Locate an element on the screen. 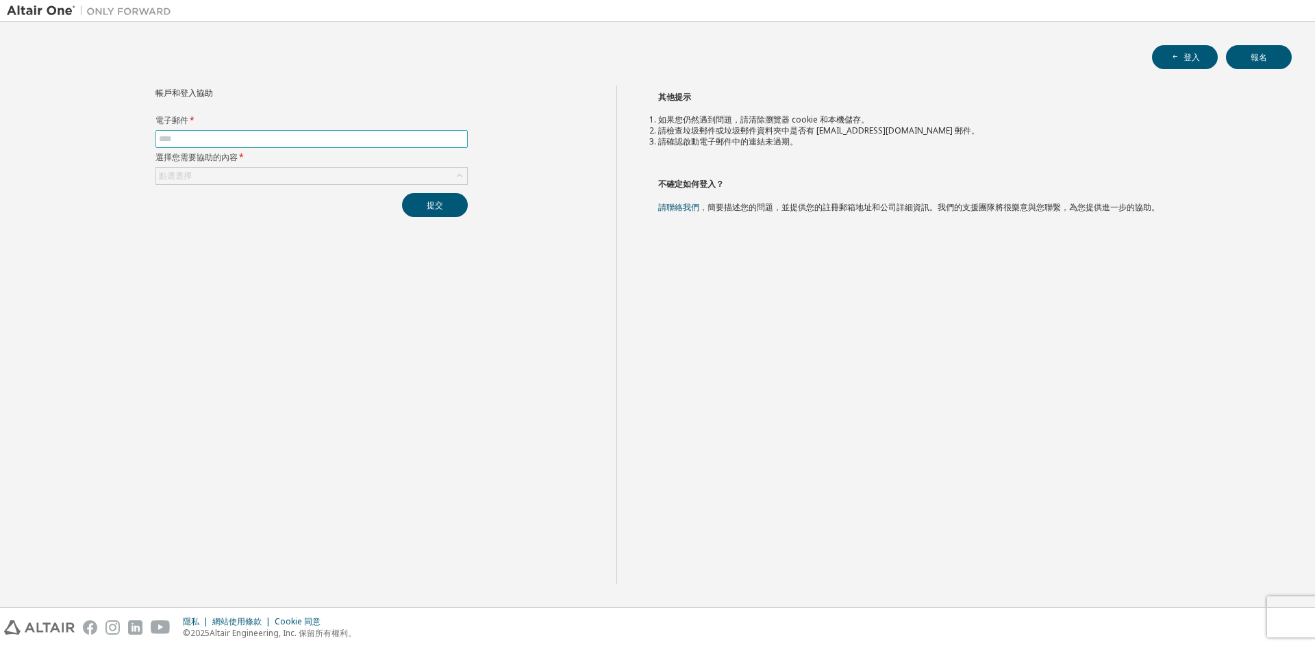 The image size is (1315, 647). font: 請確認啟動電子郵件中的連結未過期。 is located at coordinates (728, 141).